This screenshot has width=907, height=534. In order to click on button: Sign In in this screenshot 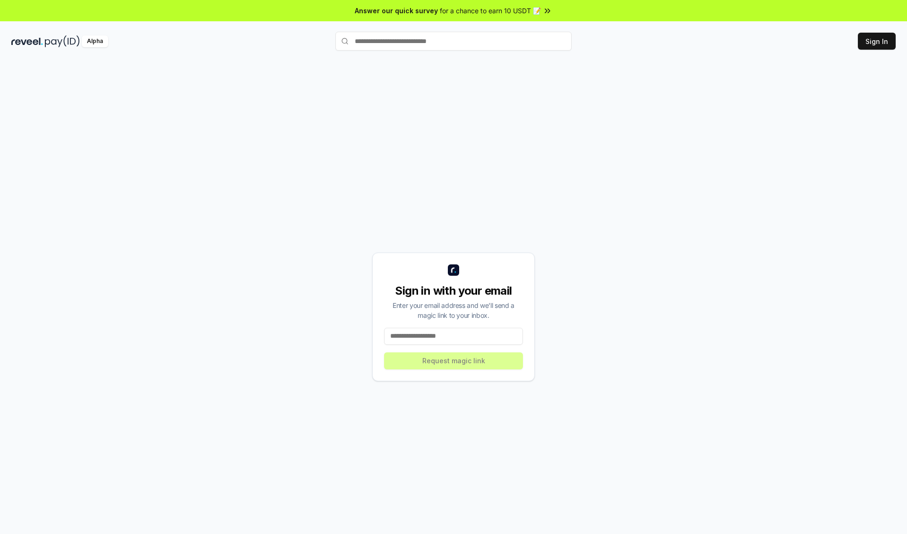, I will do `click(877, 41)`.